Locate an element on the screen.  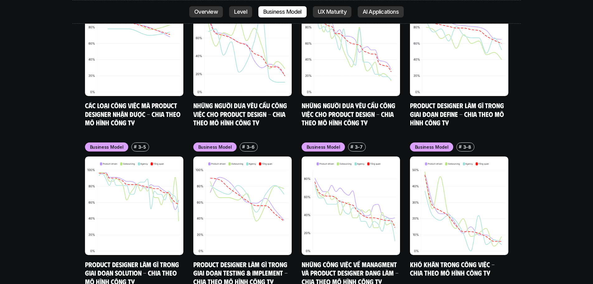
p: 3-5 is located at coordinates (142, 147).